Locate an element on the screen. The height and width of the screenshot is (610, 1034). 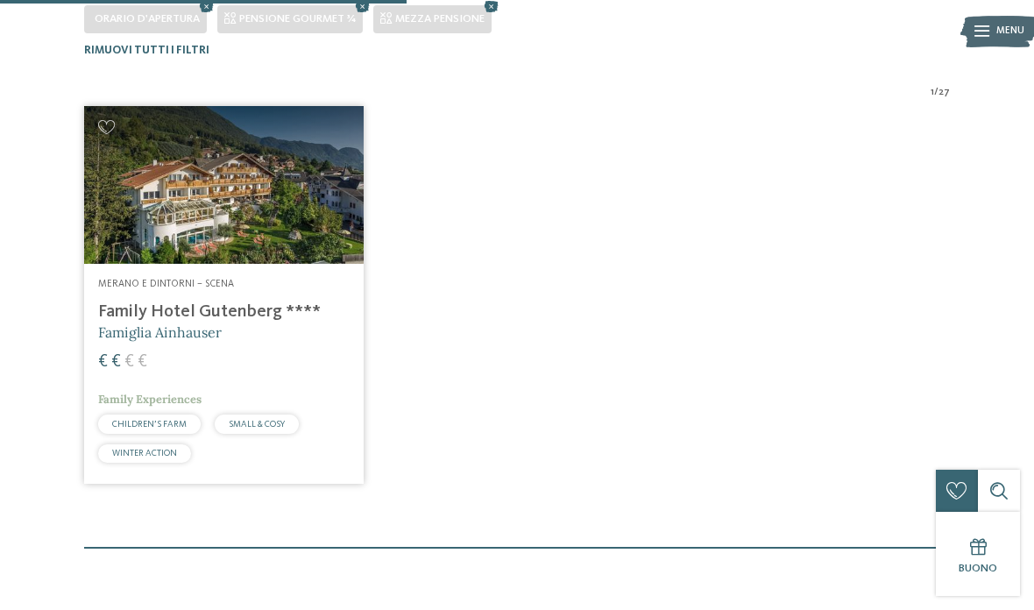
a: Buono is located at coordinates (977, 554).